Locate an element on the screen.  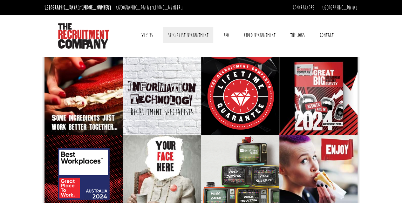
img: The Recruitment Company is located at coordinates (84, 36).